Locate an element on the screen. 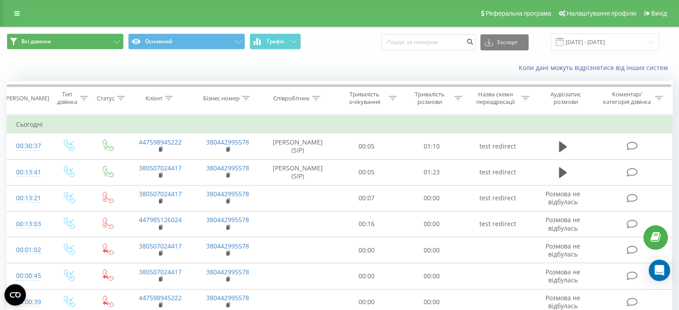  button: Графік is located at coordinates (275, 42).